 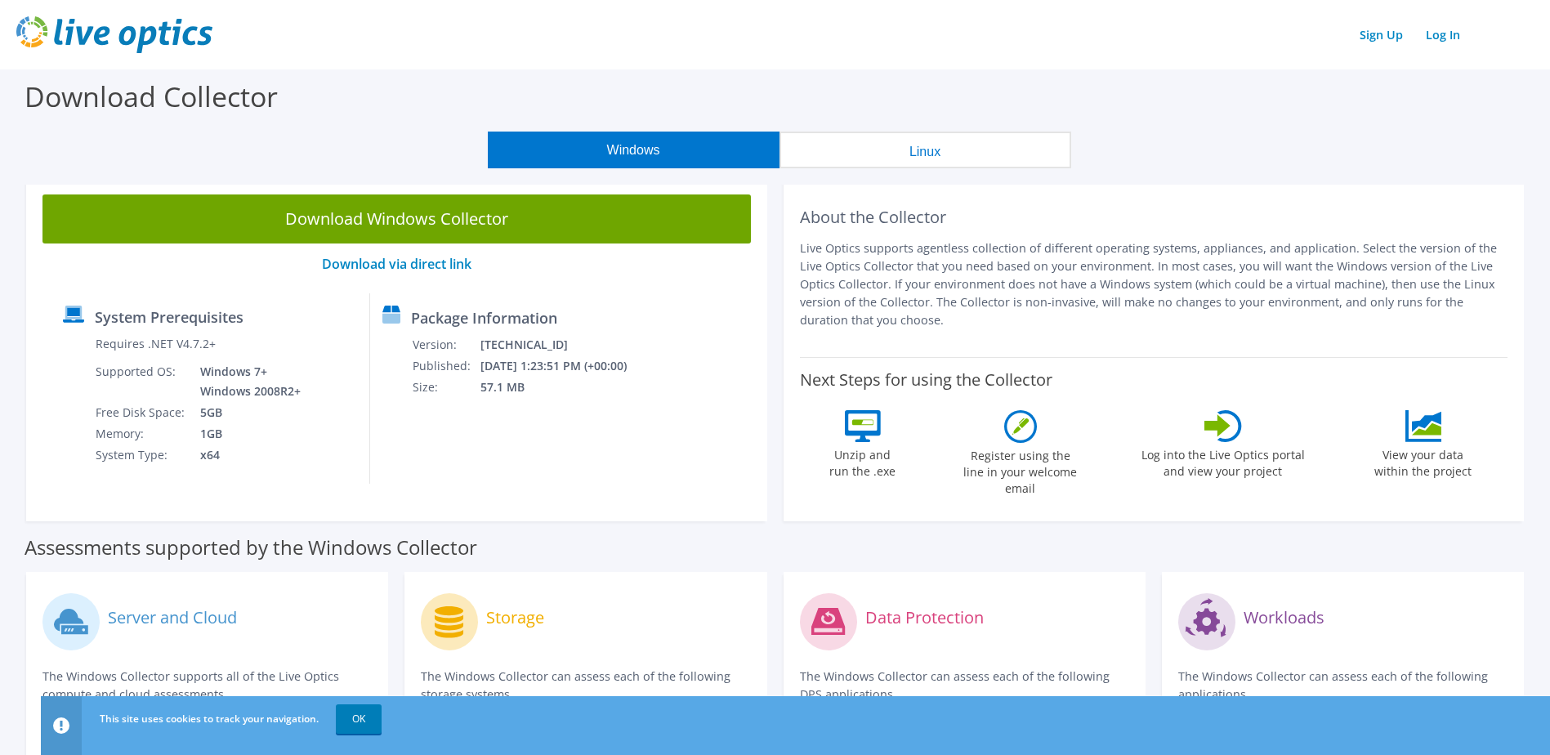 I want to click on span: This site uses cookies to track your navigation., so click(x=209, y=718).